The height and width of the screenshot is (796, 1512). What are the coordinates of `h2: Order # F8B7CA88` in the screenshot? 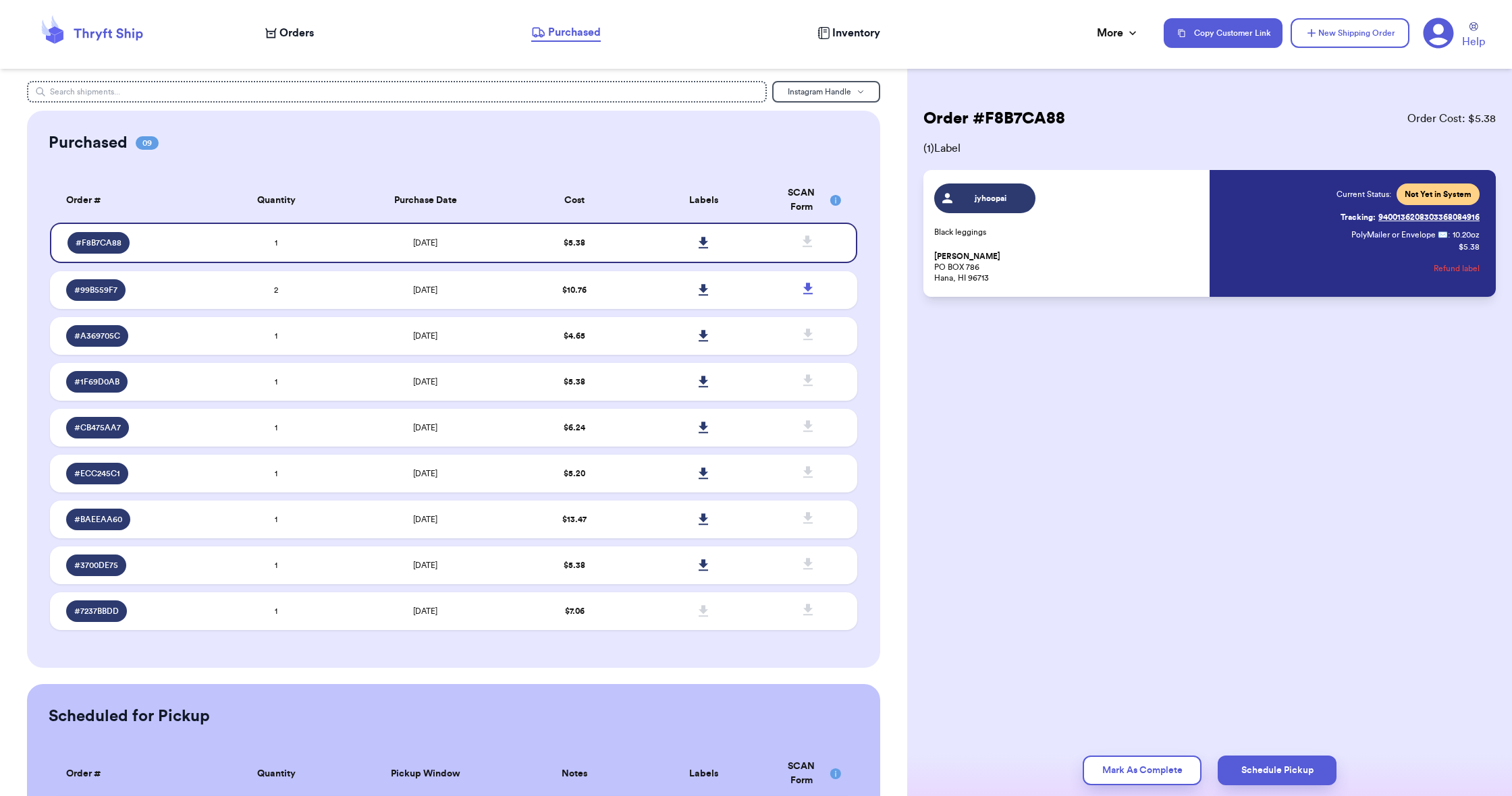 It's located at (994, 119).